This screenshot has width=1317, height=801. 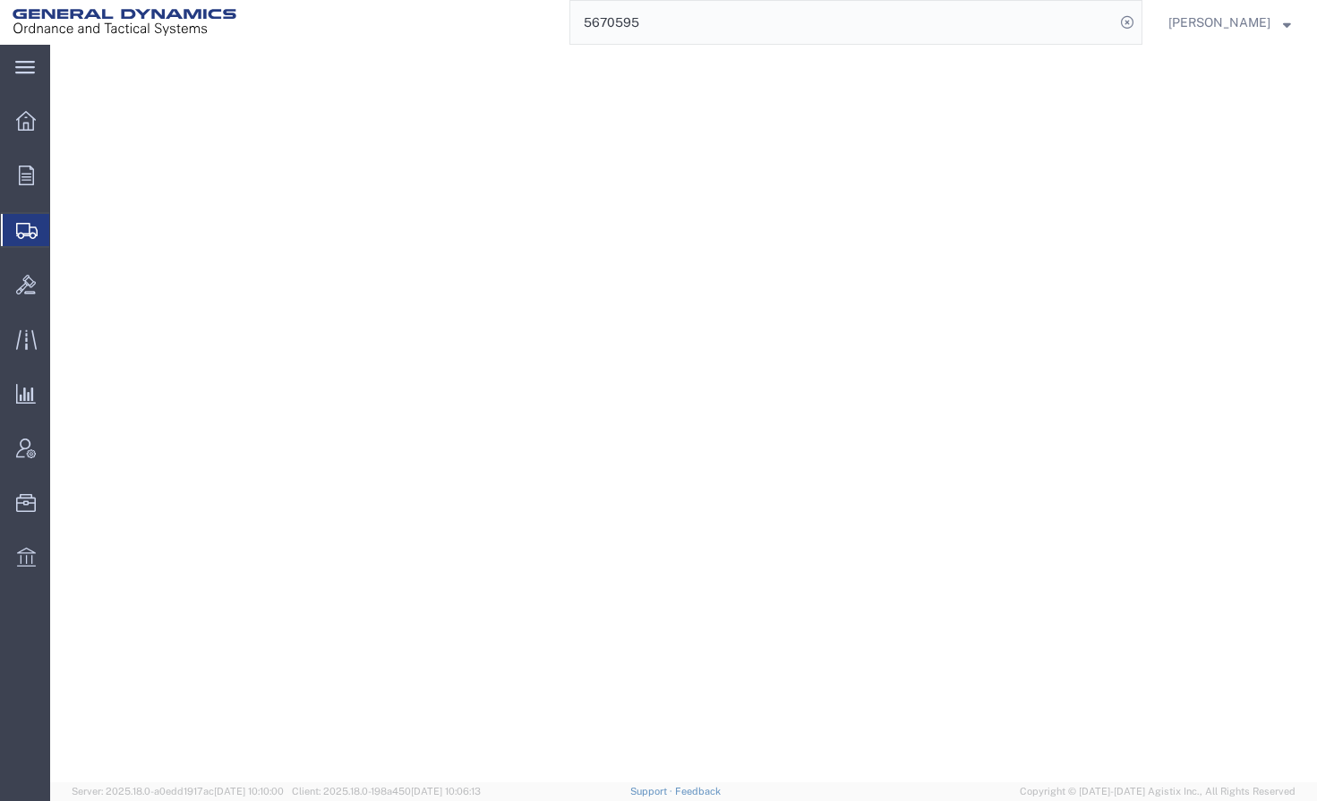 I want to click on span: Client: 2025.18.0-198a450, so click(x=386, y=792).